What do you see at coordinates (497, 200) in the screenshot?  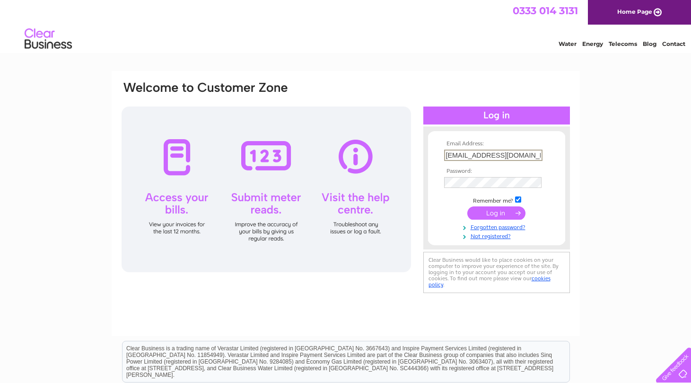 I see `td: Remember me?` at bounding box center [497, 200].